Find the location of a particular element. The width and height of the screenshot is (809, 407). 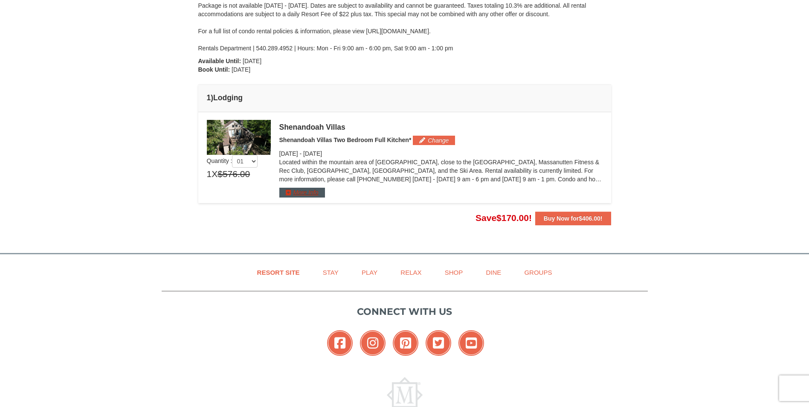

span: Shenandoah Villas Two Bedroom Full Kitchen* is located at coordinates (345, 140).